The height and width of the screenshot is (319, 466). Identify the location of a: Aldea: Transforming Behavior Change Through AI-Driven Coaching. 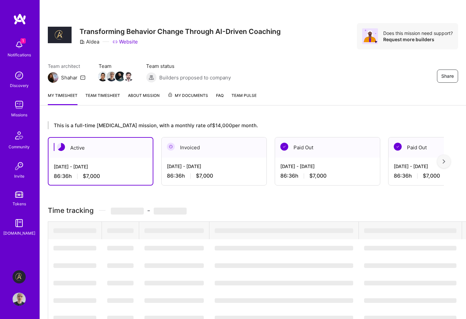
(19, 277).